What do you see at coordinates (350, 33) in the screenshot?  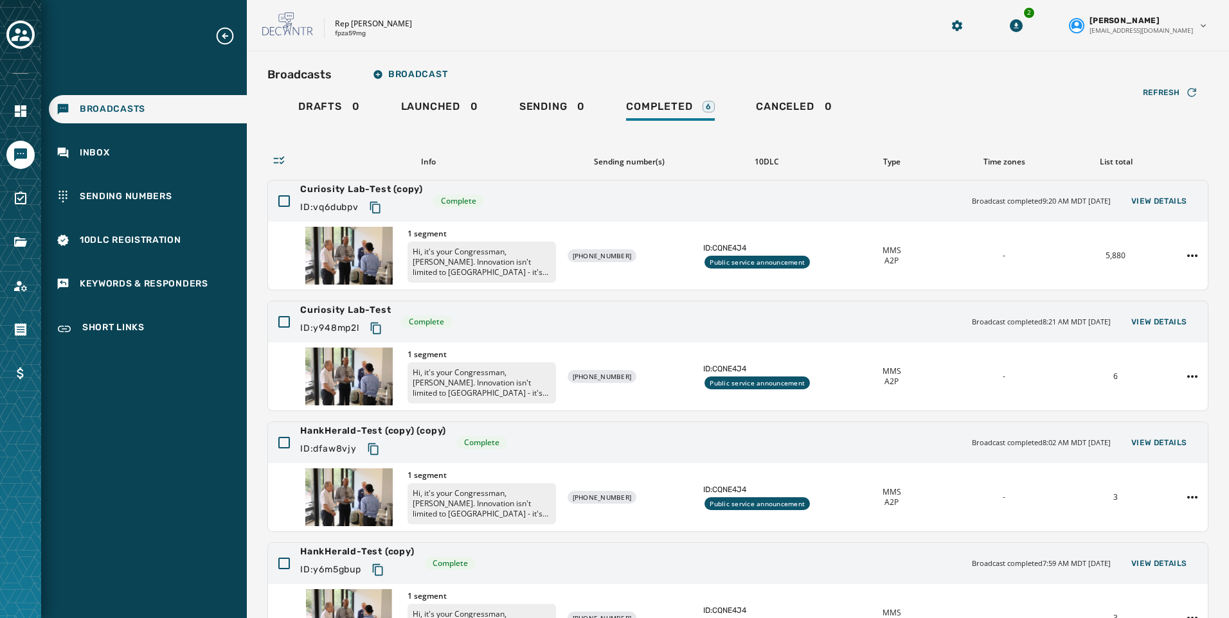 I see `p: fpza59mg` at bounding box center [350, 33].